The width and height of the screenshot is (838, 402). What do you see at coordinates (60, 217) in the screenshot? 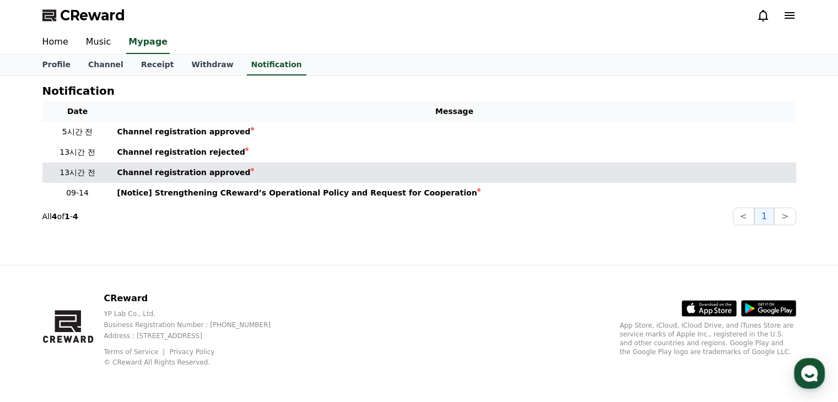
I see `p: All of -` at bounding box center [60, 217].